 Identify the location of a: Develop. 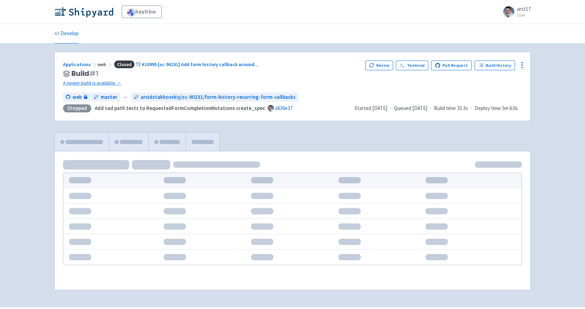
(67, 34).